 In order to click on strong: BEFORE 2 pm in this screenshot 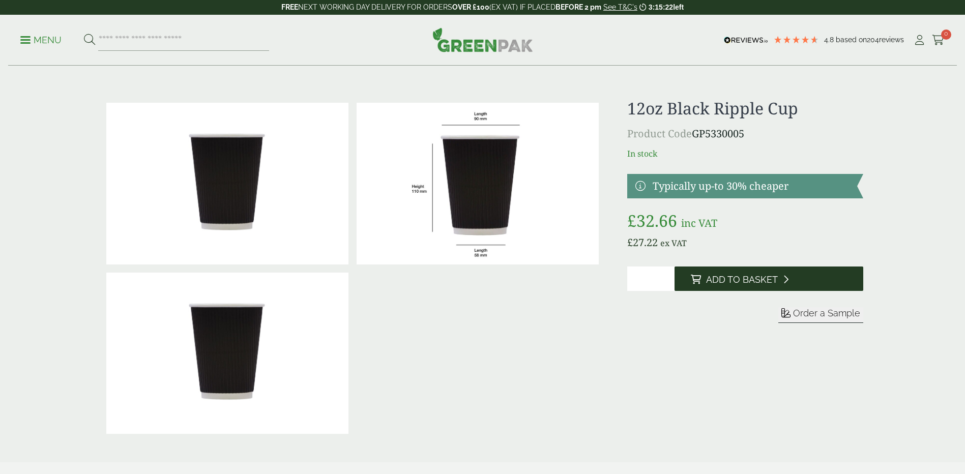, I will do `click(579, 7)`.